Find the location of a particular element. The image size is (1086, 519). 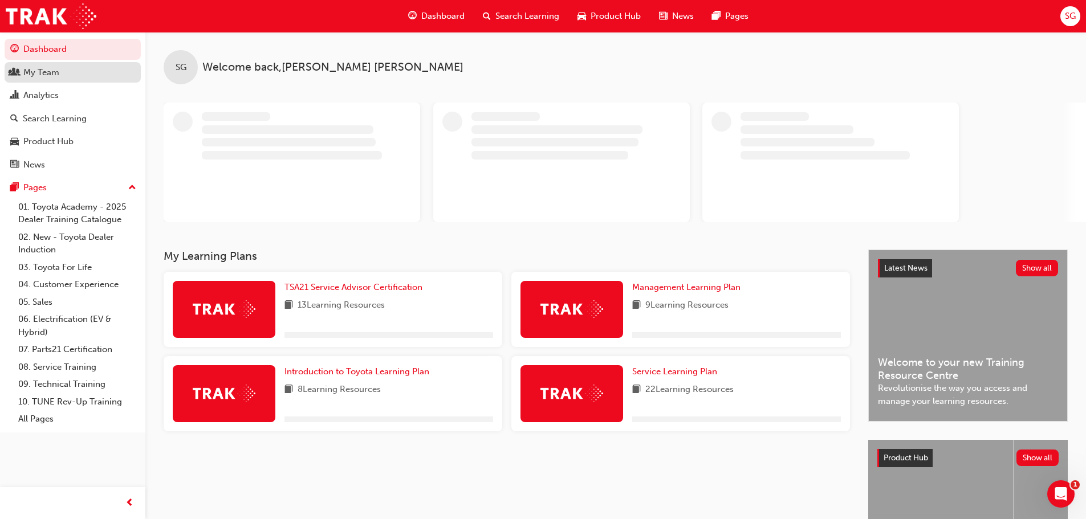

a: guage-iconDashboard is located at coordinates (436, 16).